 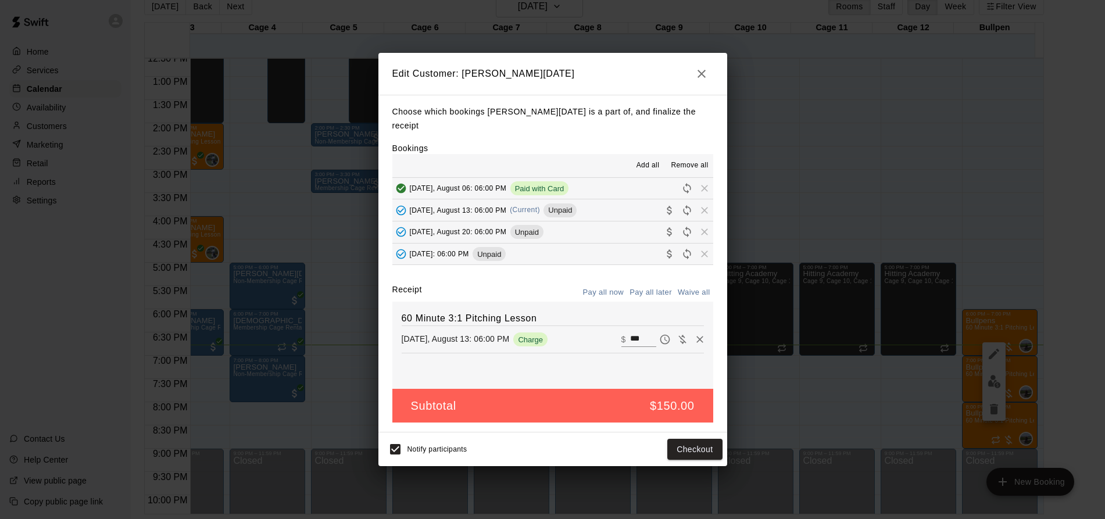 What do you see at coordinates (648, 166) in the screenshot?
I see `button: Add all` at bounding box center [648, 166].